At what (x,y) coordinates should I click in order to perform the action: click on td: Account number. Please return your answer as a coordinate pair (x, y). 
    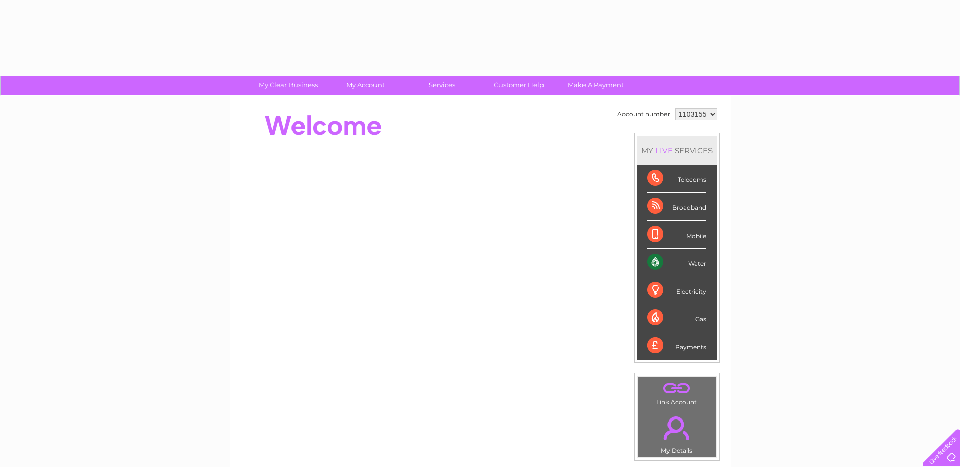
    Looking at the image, I should click on (644, 114).